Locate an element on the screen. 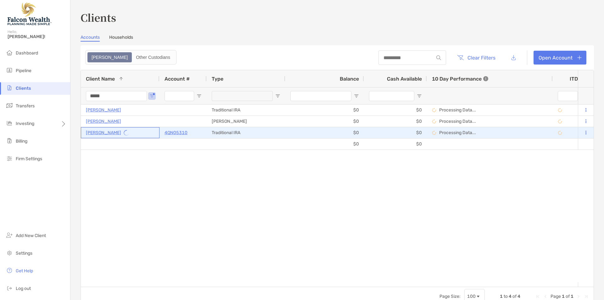 Image resolution: width=604 pixels, height=300 pixels. img: dashboard icon is located at coordinates (9, 53).